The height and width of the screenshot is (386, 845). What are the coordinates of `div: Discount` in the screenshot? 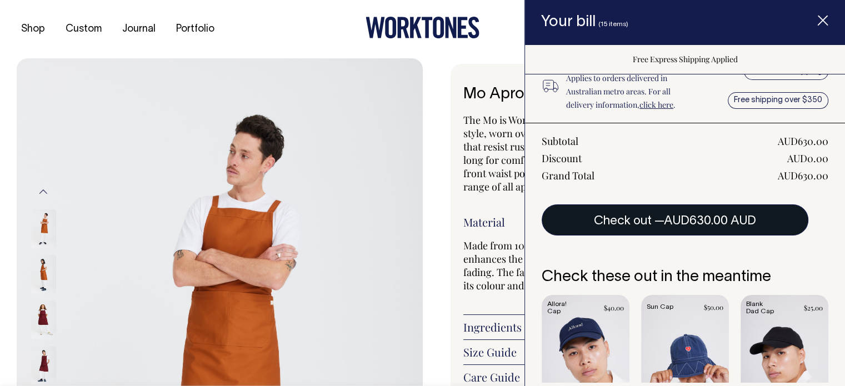 It's located at (562, 158).